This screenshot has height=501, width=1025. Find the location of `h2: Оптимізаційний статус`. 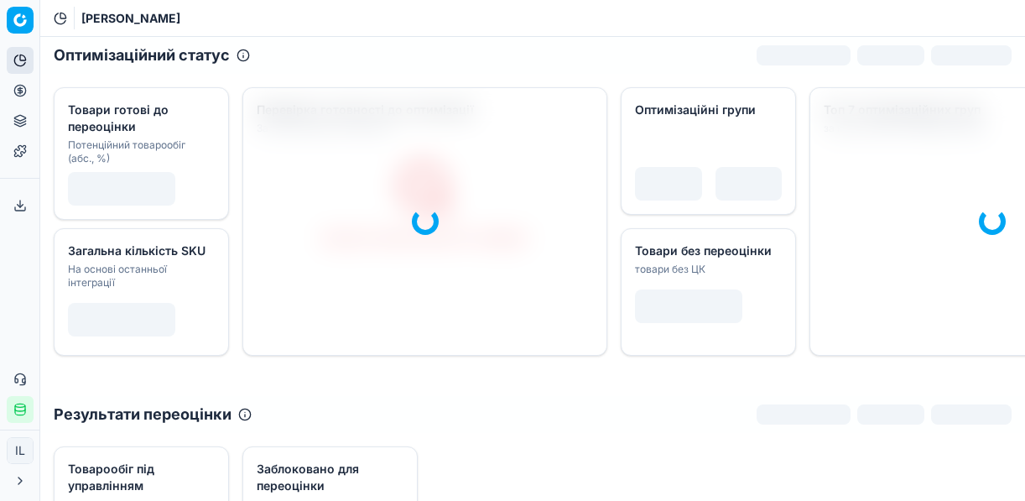

h2: Оптимізаційний статус is located at coordinates (142, 55).